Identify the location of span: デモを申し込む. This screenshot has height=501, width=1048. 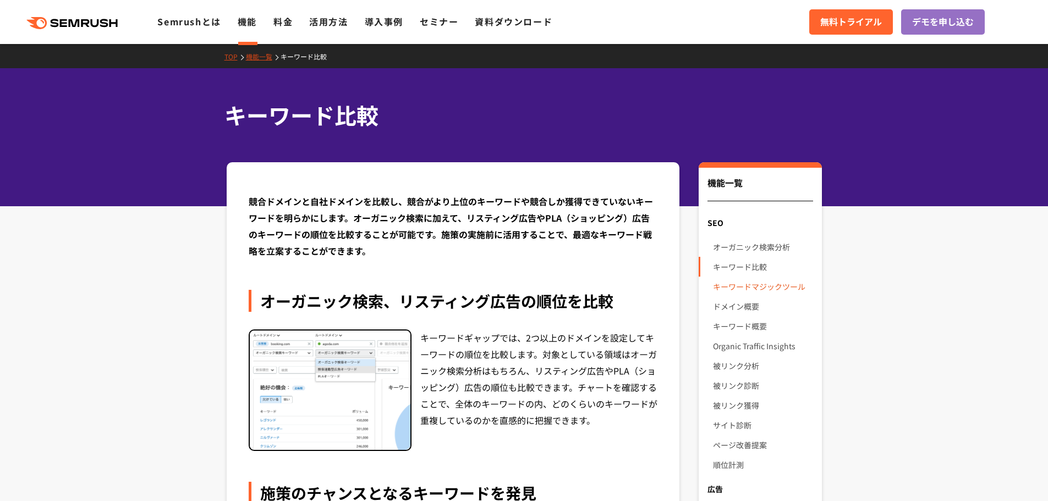
(943, 22).